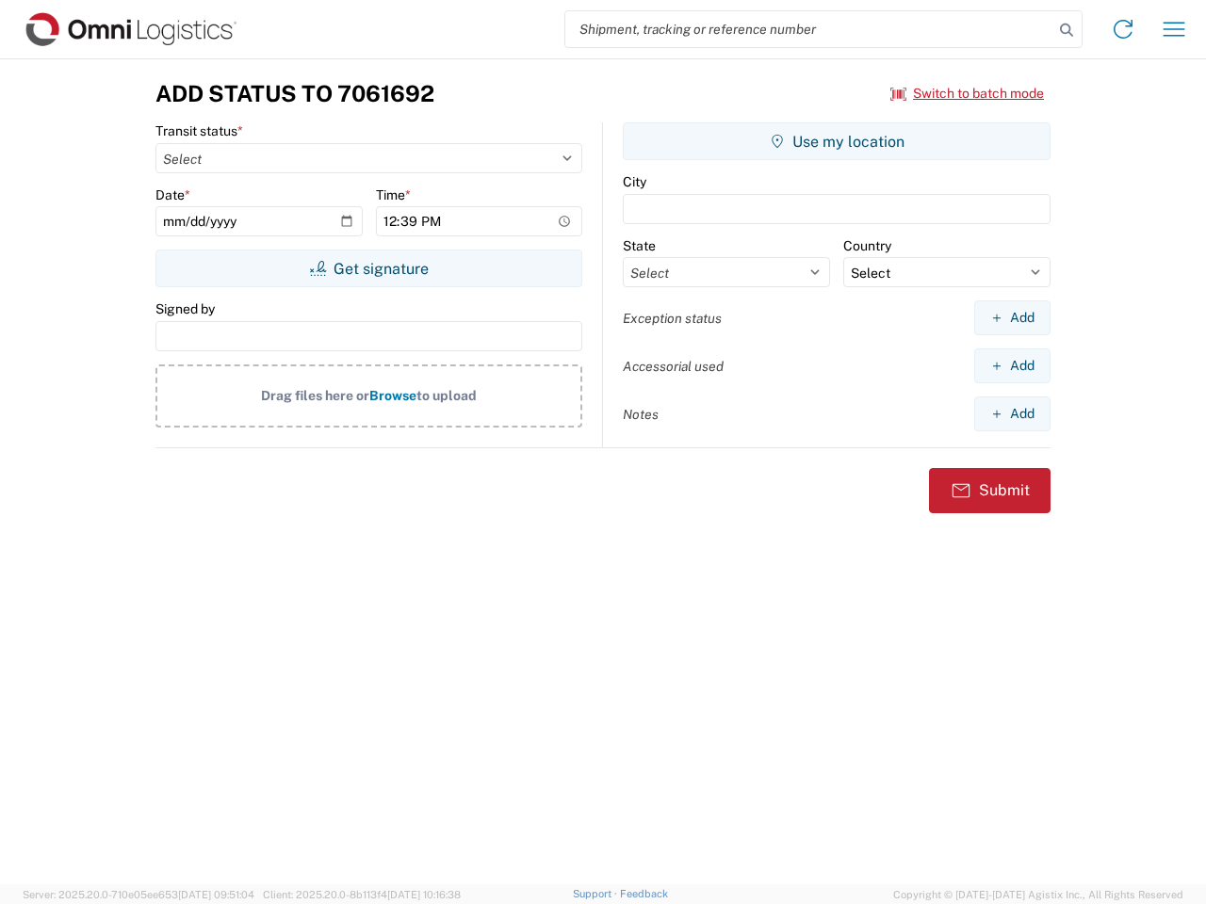 Image resolution: width=1206 pixels, height=904 pixels. Describe the element at coordinates (199, 131) in the screenshot. I see `label: Transit status` at that location.